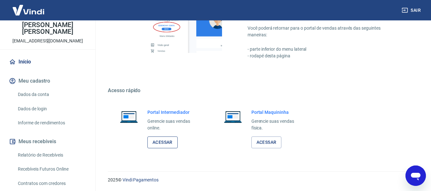  Describe the element at coordinates (47, 142) in the screenshot. I see `button: Meus recebíveis` at that location.